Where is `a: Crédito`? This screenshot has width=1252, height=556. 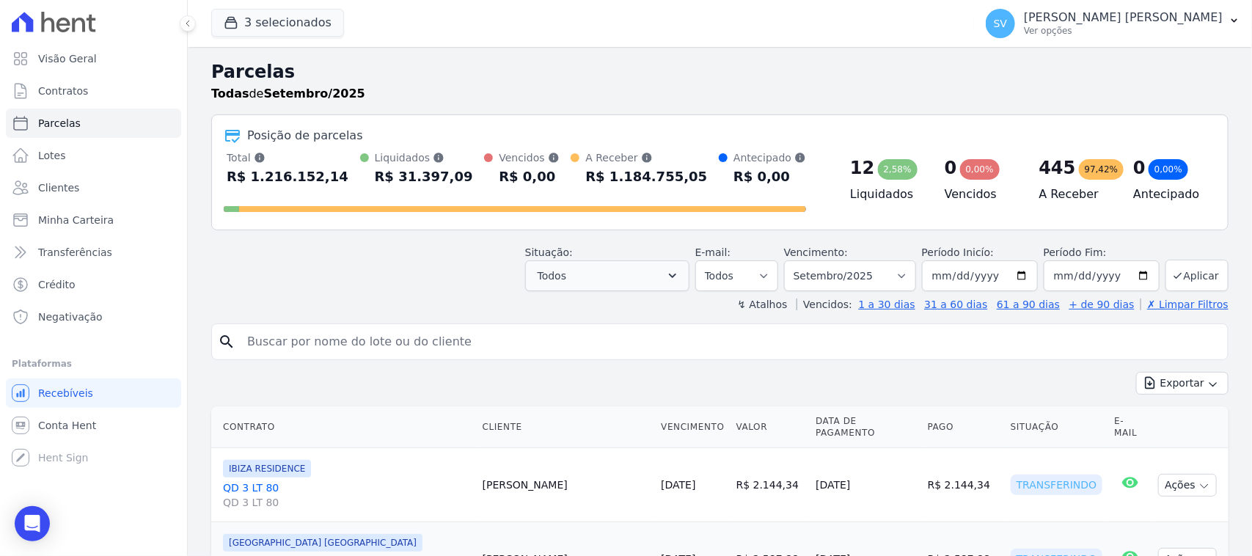 a: Crédito is located at coordinates (93, 285).